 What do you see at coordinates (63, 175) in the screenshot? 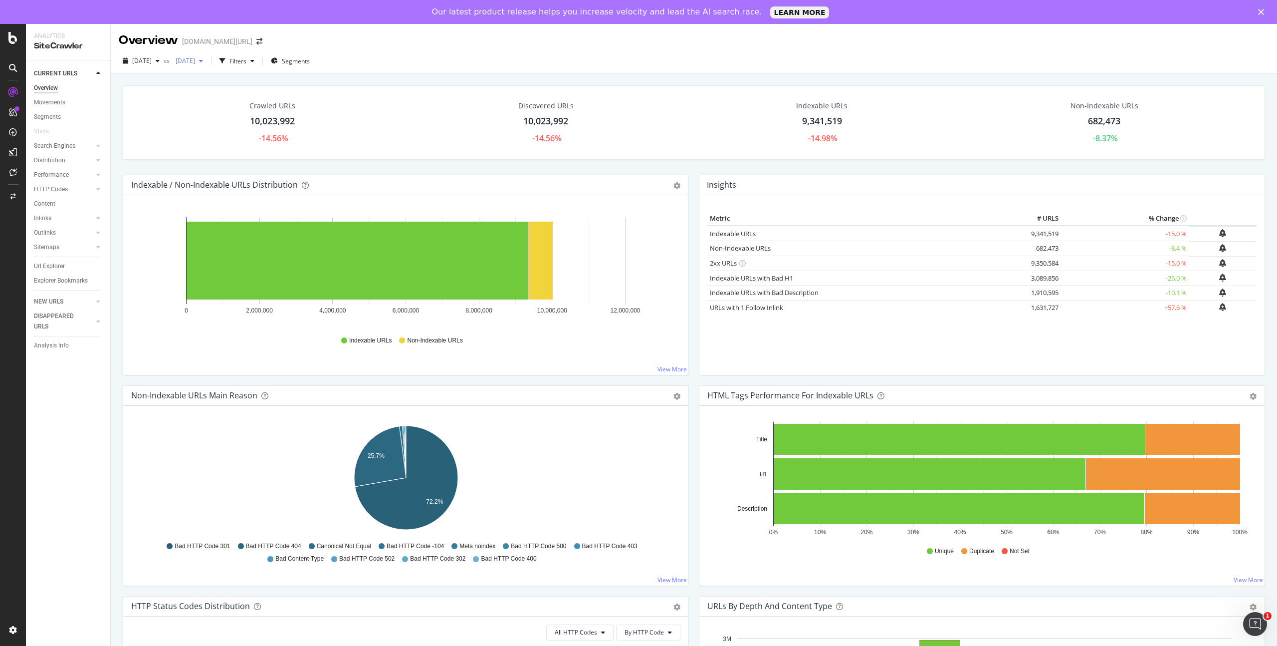
I see `a: Performance` at bounding box center [63, 175].